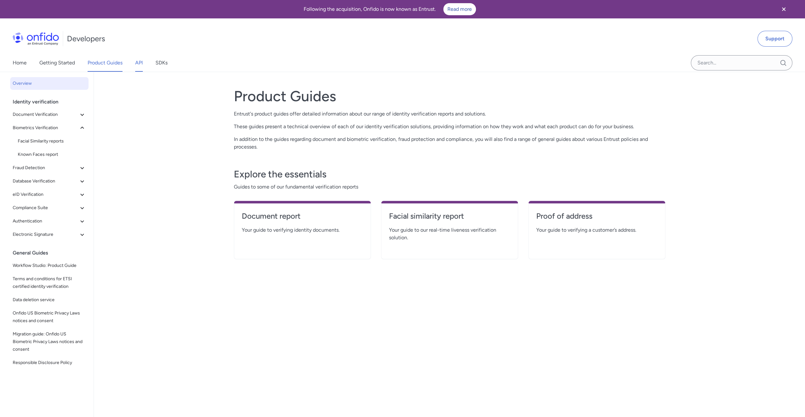  What do you see at coordinates (449, 187) in the screenshot?
I see `span: Guides to some of our fundamental verification reports` at bounding box center [449, 187].